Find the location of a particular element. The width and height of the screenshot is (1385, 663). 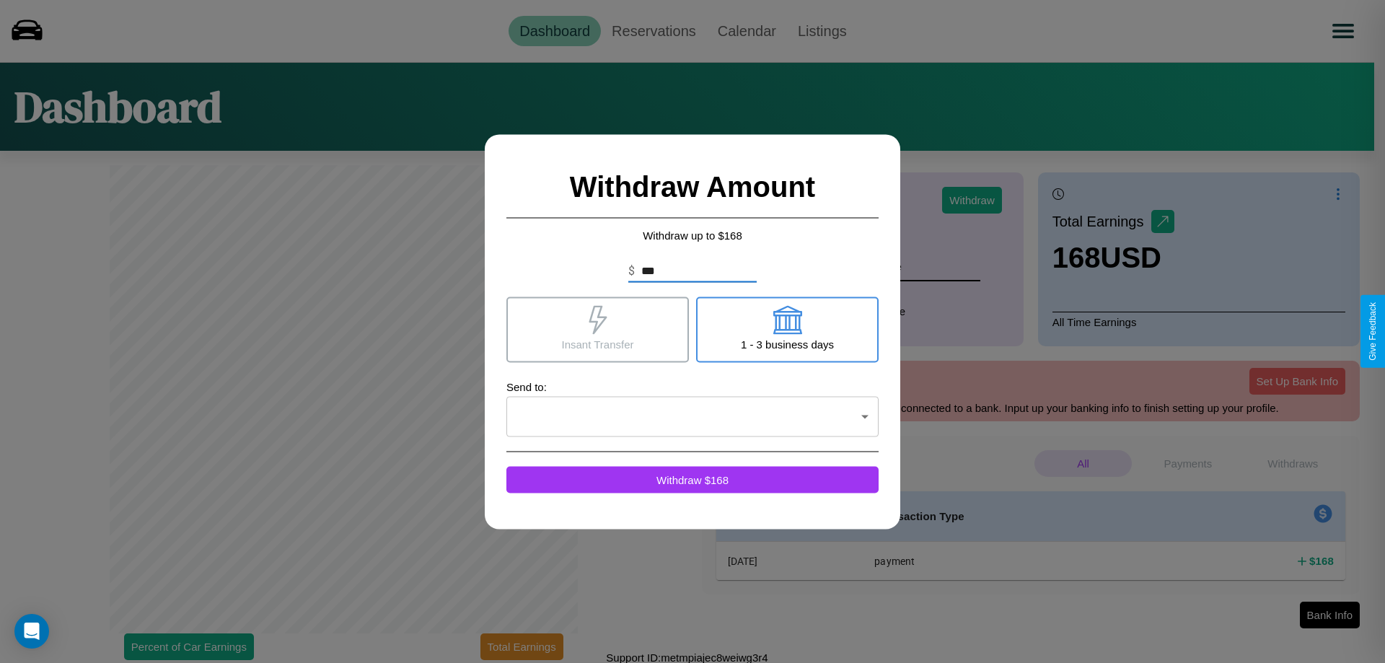

h2: Withdraw Amount is located at coordinates (692, 187).